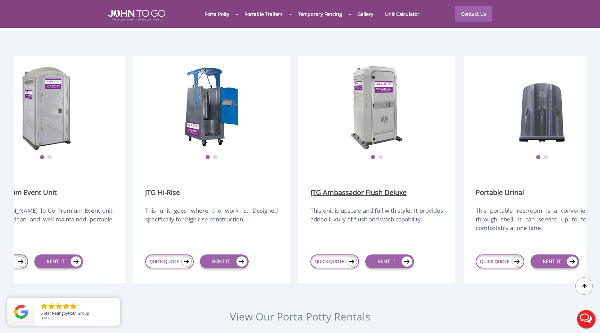 This screenshot has width=600, height=333. I want to click on img: JTG Hi-Rise Unit, so click(211, 108).